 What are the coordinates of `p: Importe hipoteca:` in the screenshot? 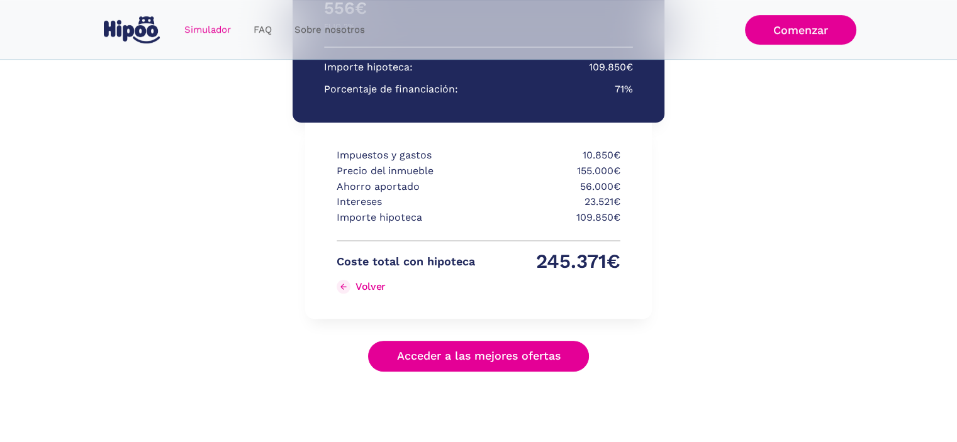 It's located at (368, 67).